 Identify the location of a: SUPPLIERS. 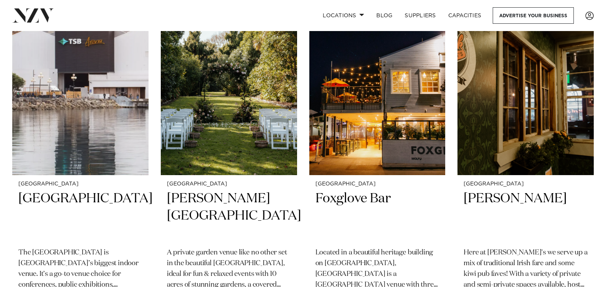
(420, 15).